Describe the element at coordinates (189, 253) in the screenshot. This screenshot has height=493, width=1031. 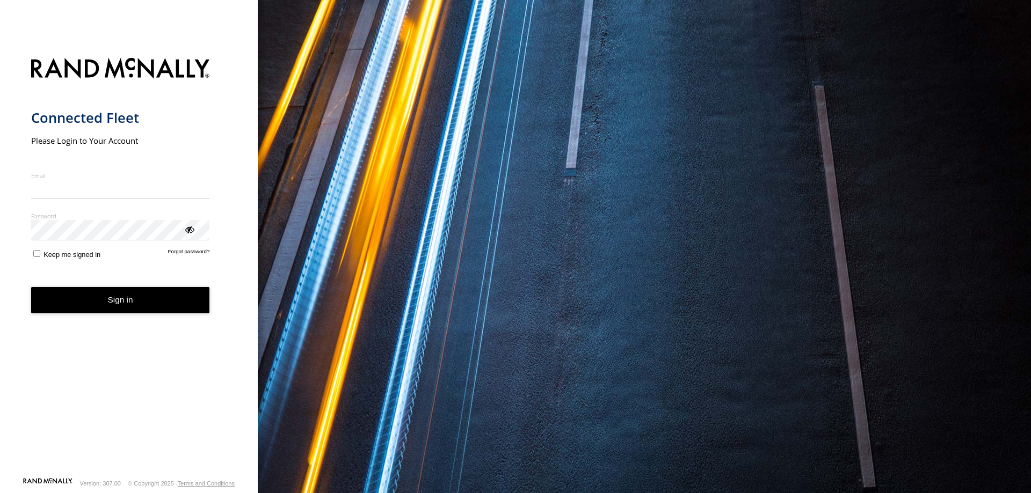
I see `a: Forgot password?` at that location.